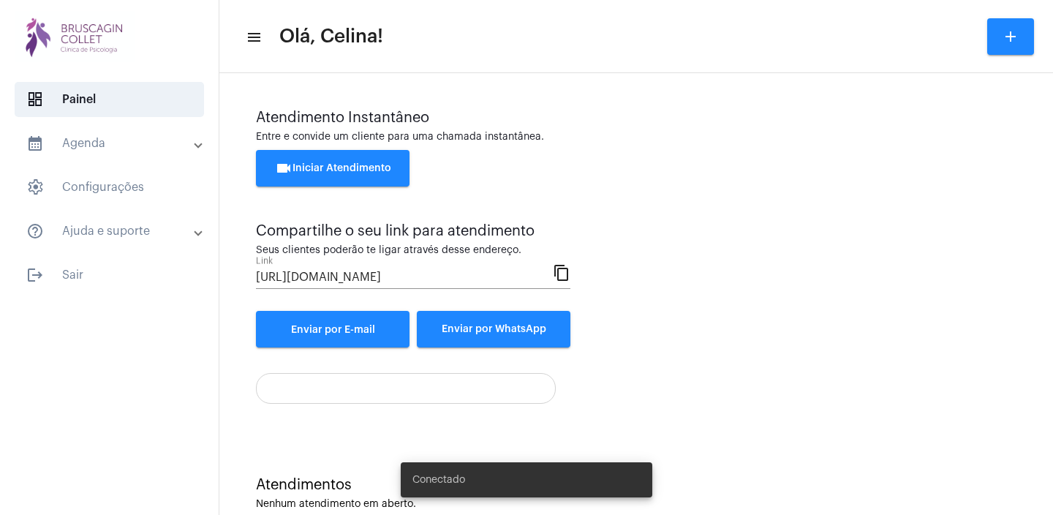  I want to click on button: Iniciar Atendimento, so click(333, 168).